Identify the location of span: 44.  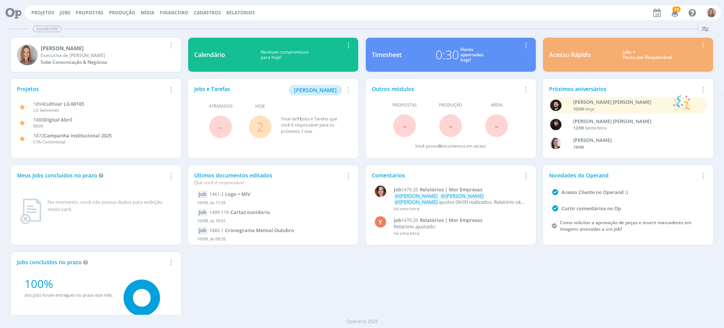
(677, 9).